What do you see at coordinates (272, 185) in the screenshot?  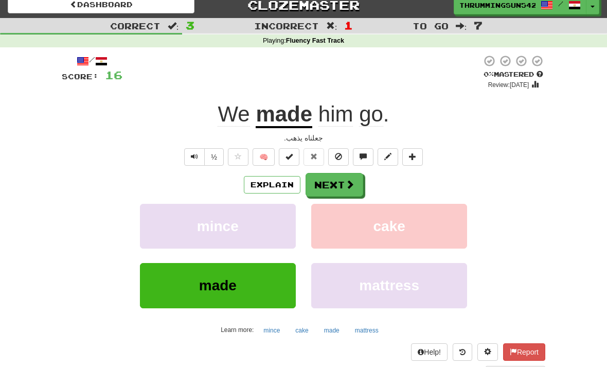 I see `button: Explain` at bounding box center [272, 185].